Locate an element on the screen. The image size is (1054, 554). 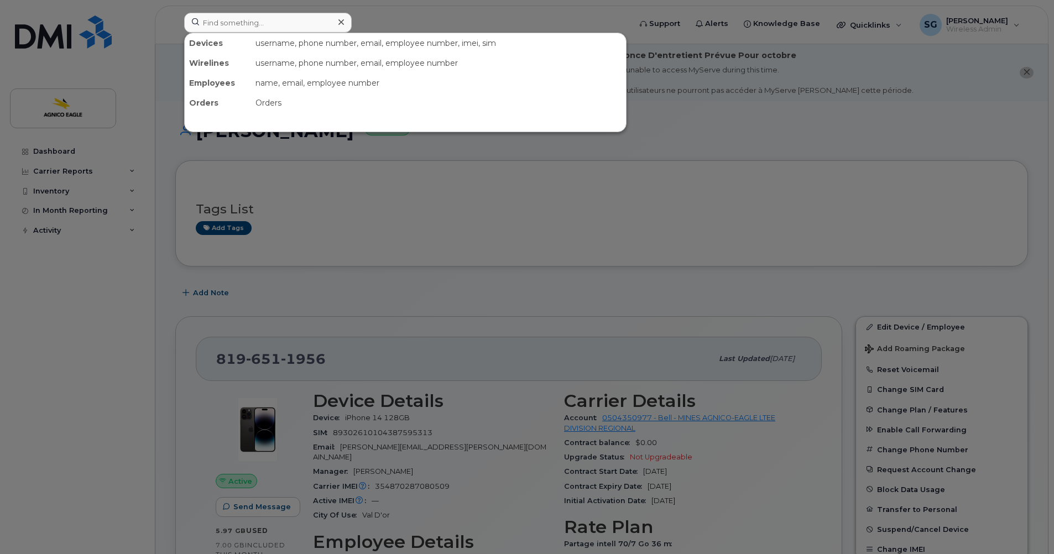
div: Devices is located at coordinates (218, 43).